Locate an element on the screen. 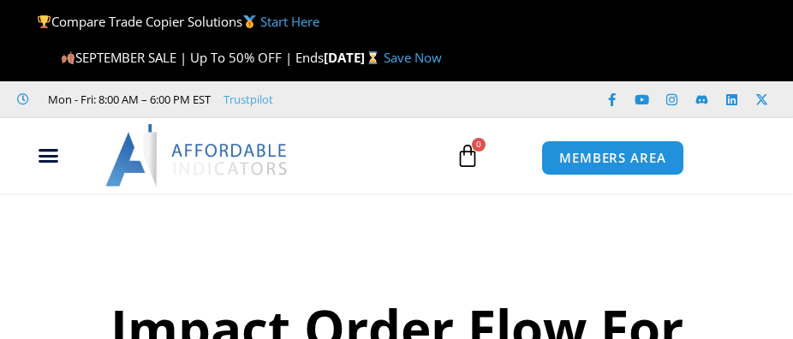 This screenshot has width=793, height=339. span: 0 is located at coordinates (479, 145).